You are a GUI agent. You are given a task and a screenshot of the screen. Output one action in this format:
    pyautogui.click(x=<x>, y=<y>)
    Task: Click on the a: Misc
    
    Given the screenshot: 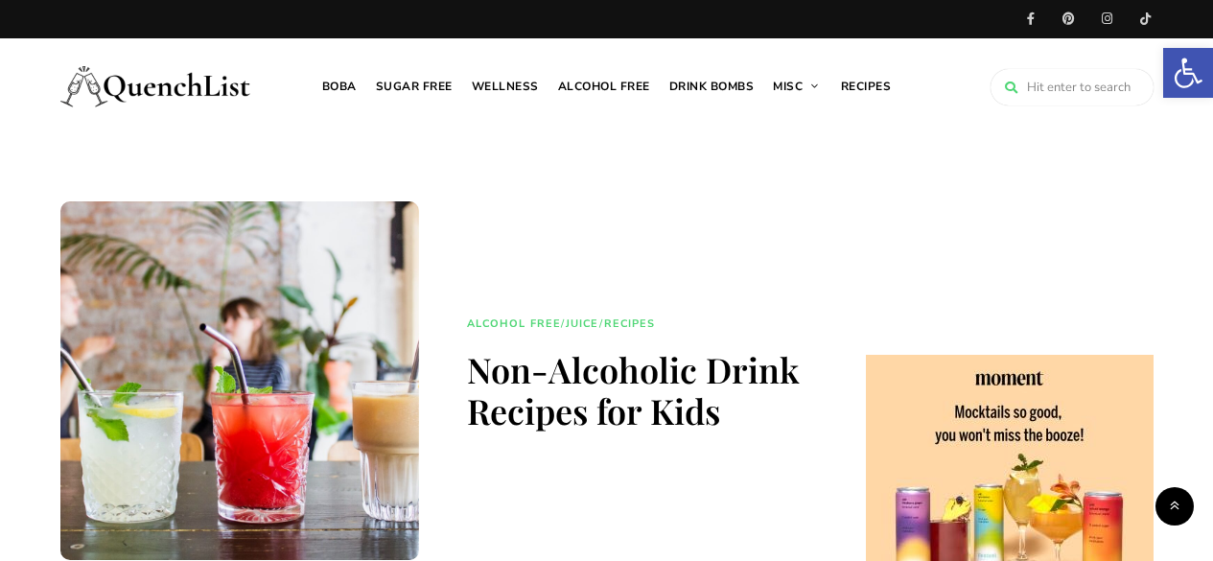 What is the action you would take?
    pyautogui.click(x=797, y=86)
    